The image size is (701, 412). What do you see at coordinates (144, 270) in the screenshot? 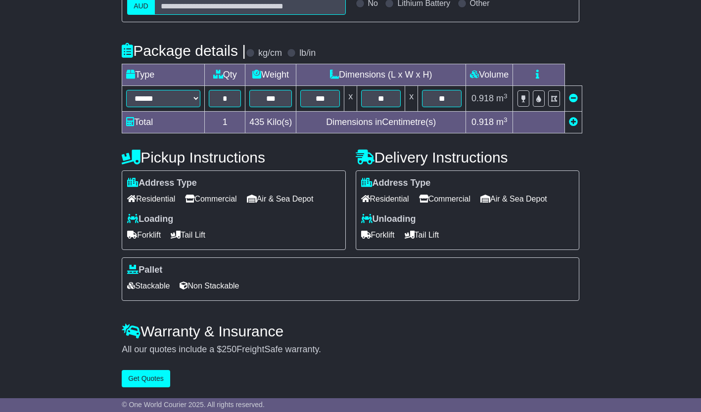
I see `label: Pallet` at bounding box center [144, 270].